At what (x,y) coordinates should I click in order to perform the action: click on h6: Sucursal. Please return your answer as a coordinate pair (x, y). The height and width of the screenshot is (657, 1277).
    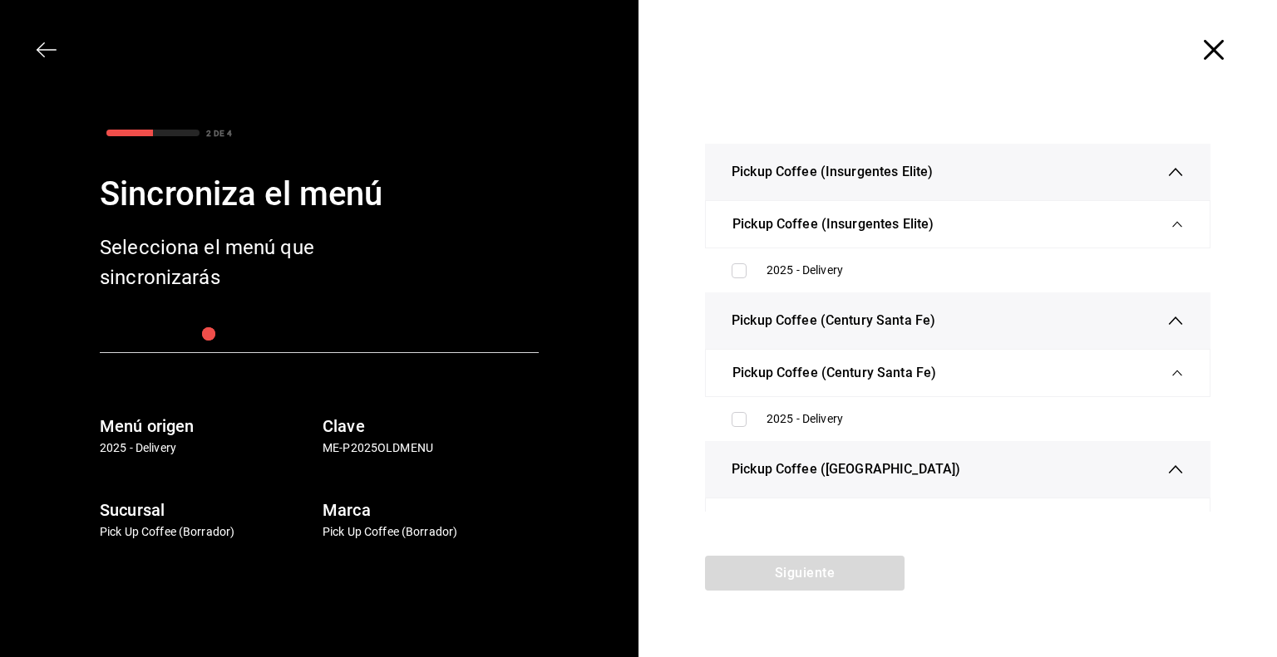
    Looking at the image, I should click on (208, 510).